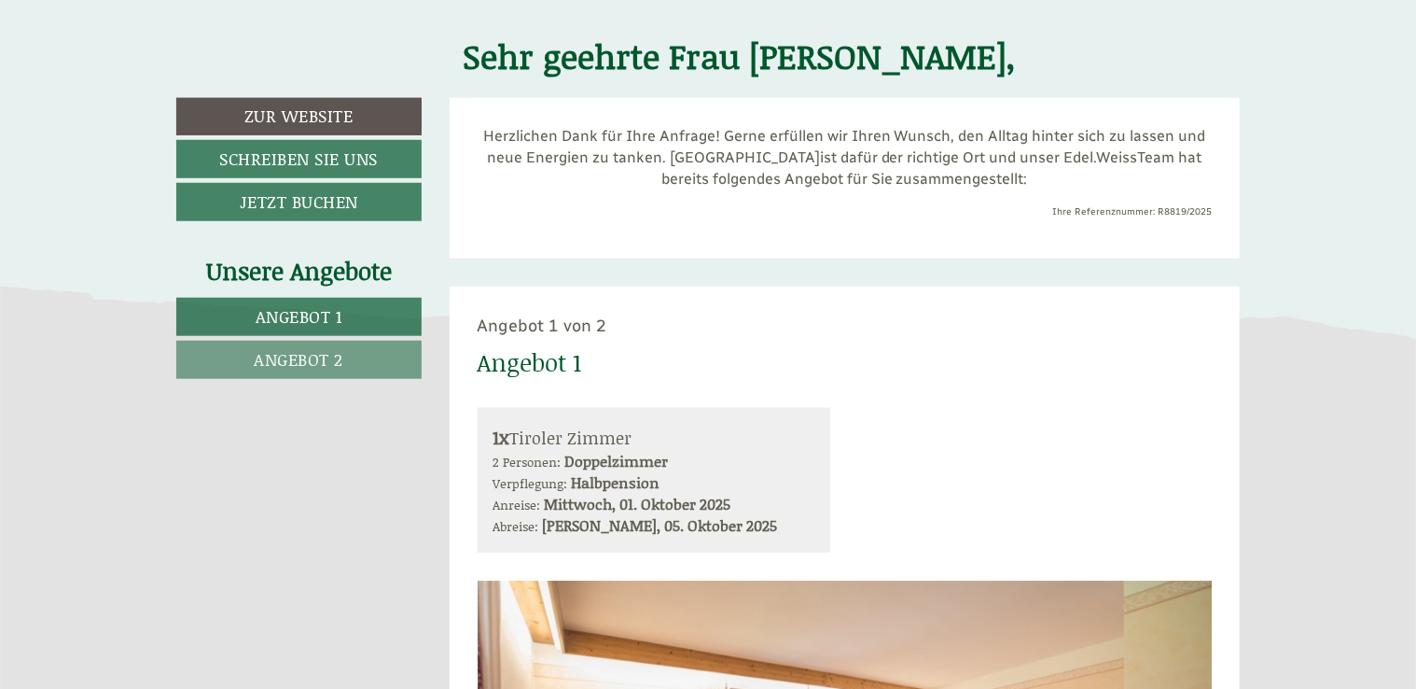 Image resolution: width=1416 pixels, height=689 pixels. What do you see at coordinates (527, 461) in the screenshot?
I see `small: 2 Personen:` at bounding box center [527, 461].